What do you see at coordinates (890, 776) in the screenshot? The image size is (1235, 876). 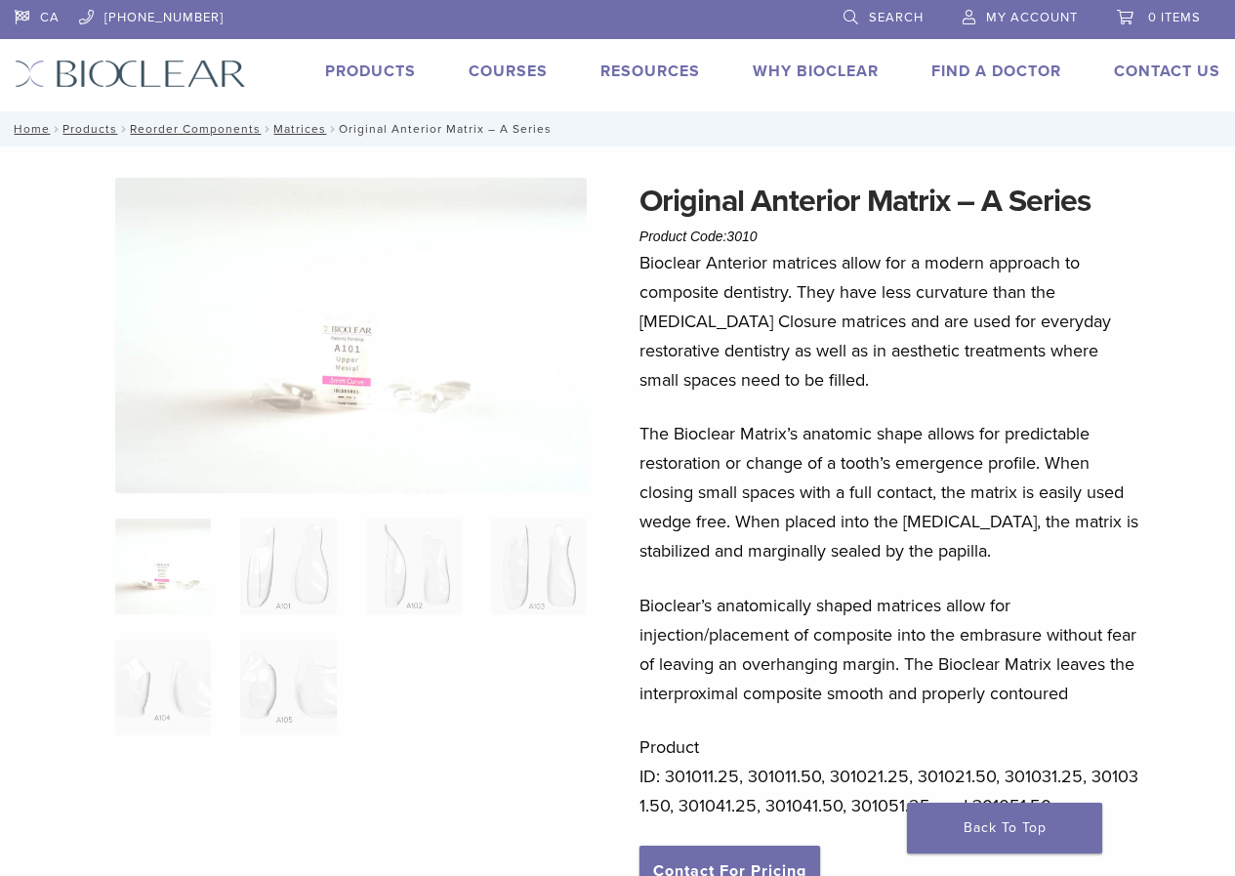 I see `p: Product ID: 301011.25, 301011.50, 301021.25, 301021.50, 301031.25, 301031.50, 301041.25, 301041.5...` at bounding box center [890, 776].